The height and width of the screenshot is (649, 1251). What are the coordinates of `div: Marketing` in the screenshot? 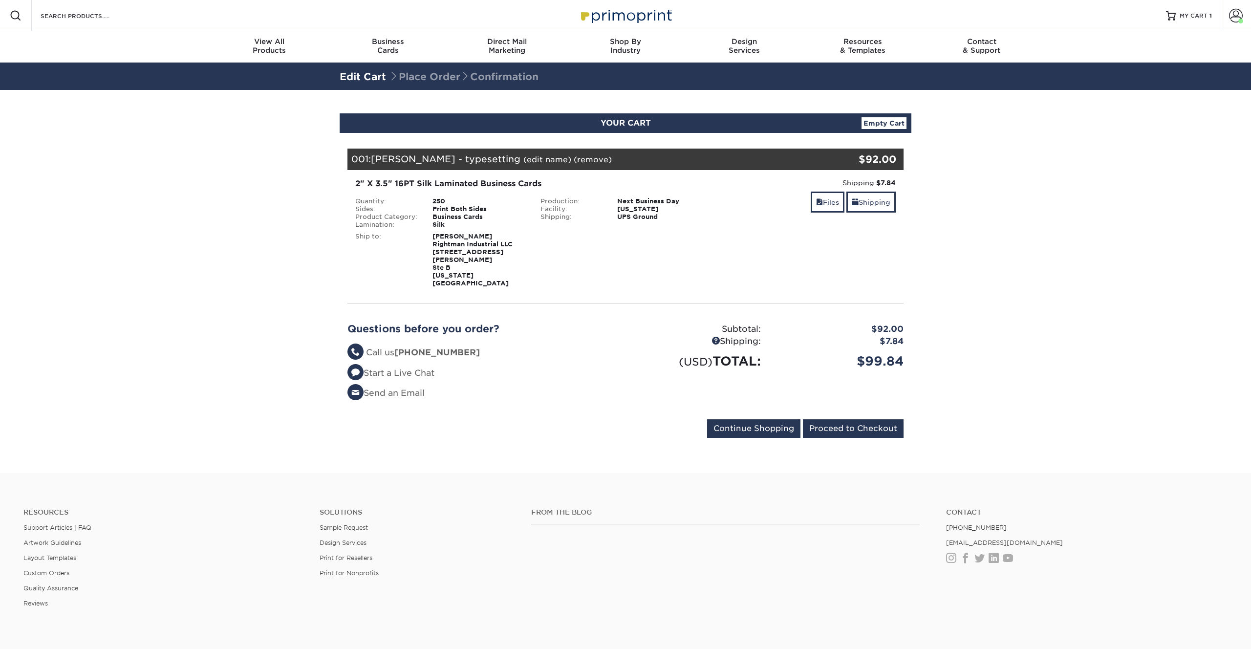 It's located at (507, 46).